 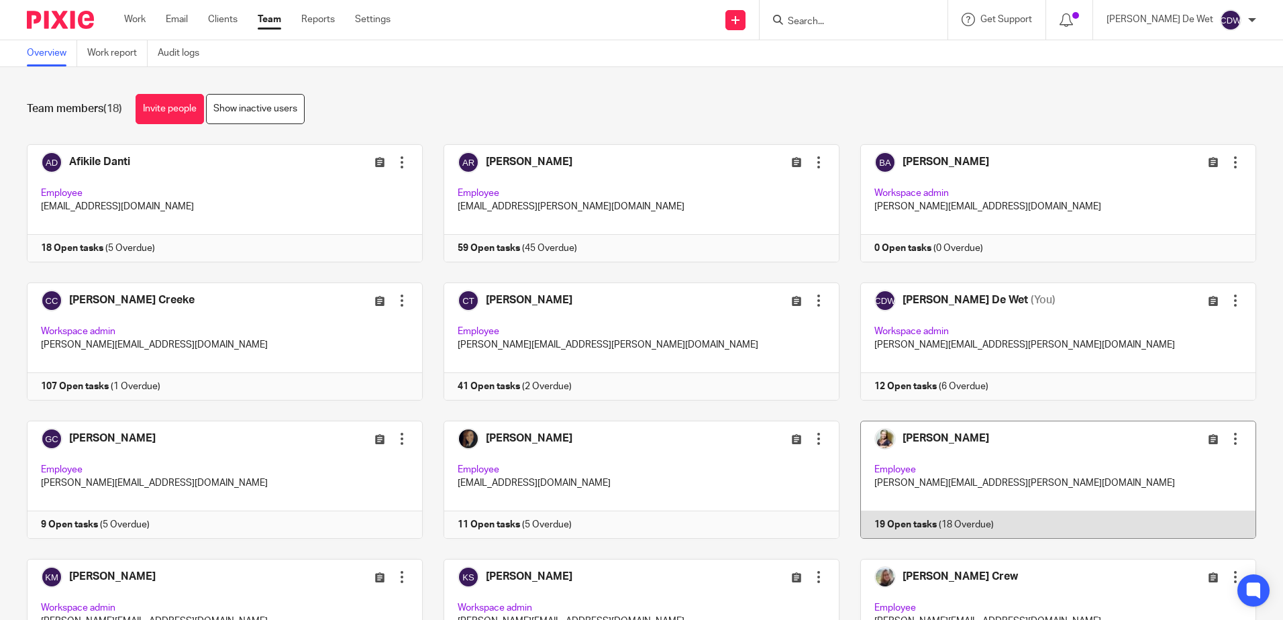 I want to click on a: Team, so click(x=269, y=19).